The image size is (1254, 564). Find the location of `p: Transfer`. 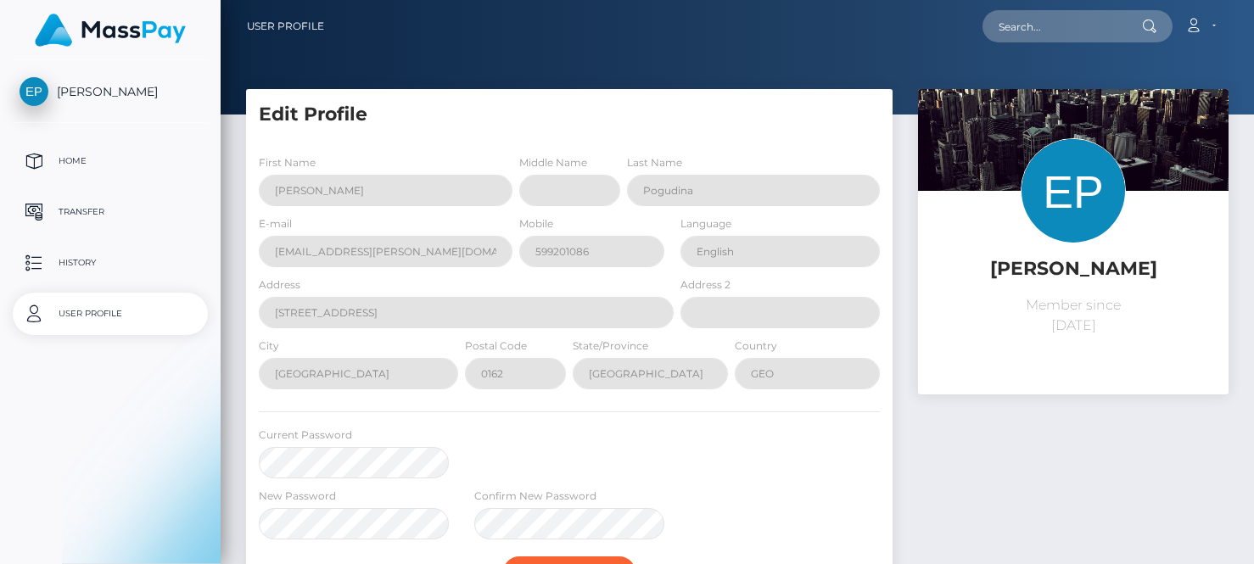

p: Transfer is located at coordinates (110, 212).